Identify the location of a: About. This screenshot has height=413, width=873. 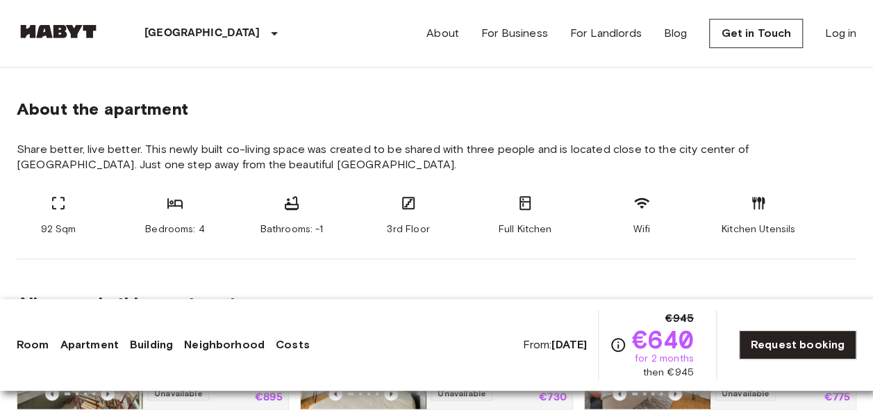
(442, 33).